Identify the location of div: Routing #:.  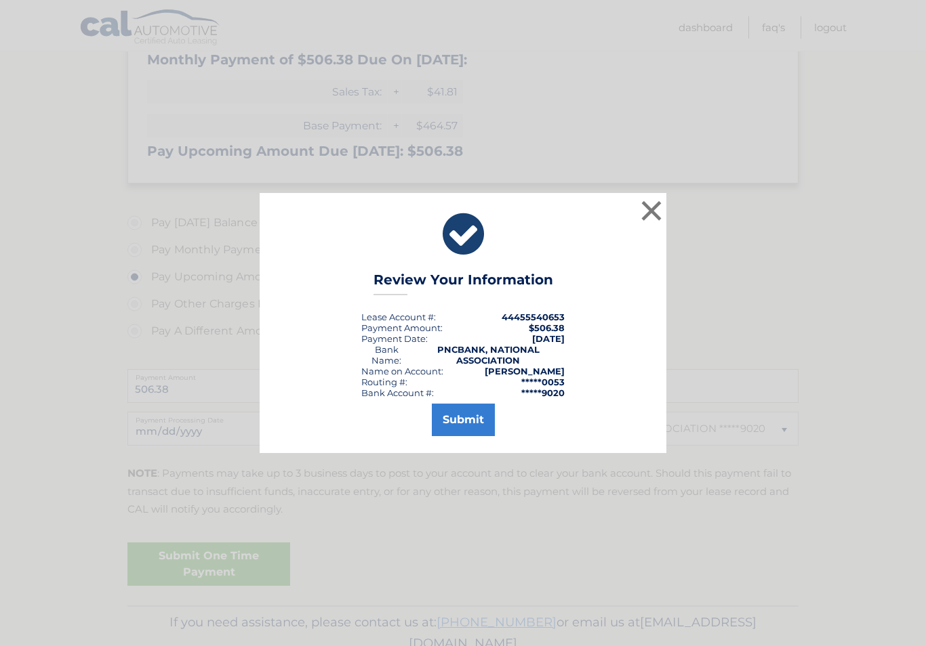
(384, 382).